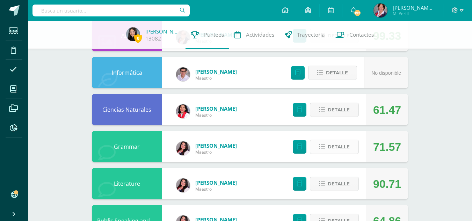 This screenshot has height=221, width=472. What do you see at coordinates (127, 184) in the screenshot?
I see `div: Literature` at bounding box center [127, 184].